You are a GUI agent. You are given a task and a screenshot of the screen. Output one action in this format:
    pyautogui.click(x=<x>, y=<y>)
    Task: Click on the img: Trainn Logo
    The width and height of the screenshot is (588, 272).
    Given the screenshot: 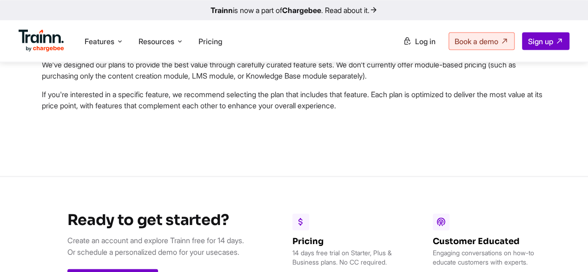 What is the action you would take?
    pyautogui.click(x=41, y=40)
    